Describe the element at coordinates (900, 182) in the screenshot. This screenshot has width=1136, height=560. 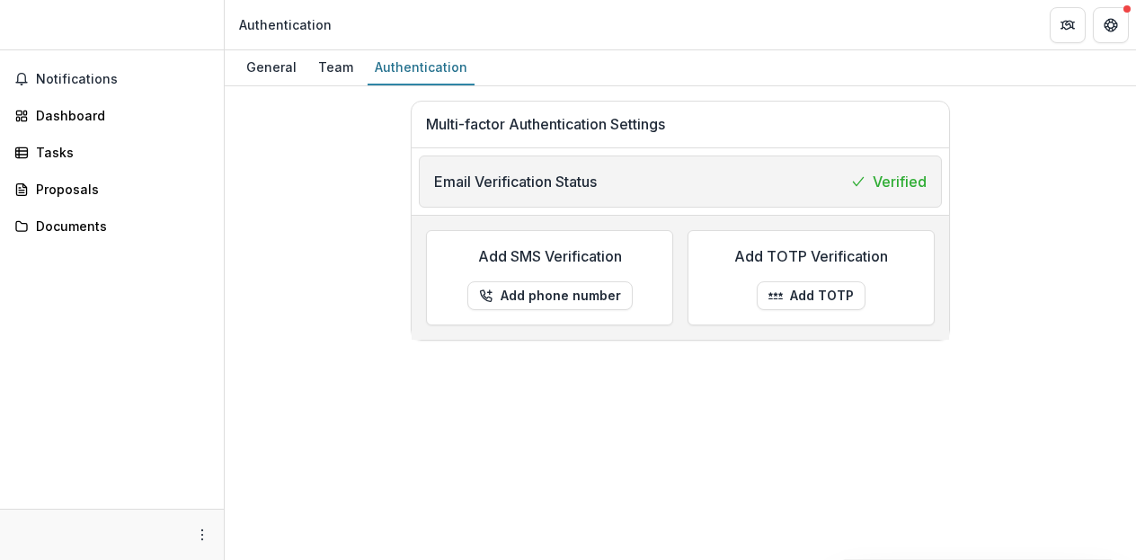
I see `p: Verified` at that location.